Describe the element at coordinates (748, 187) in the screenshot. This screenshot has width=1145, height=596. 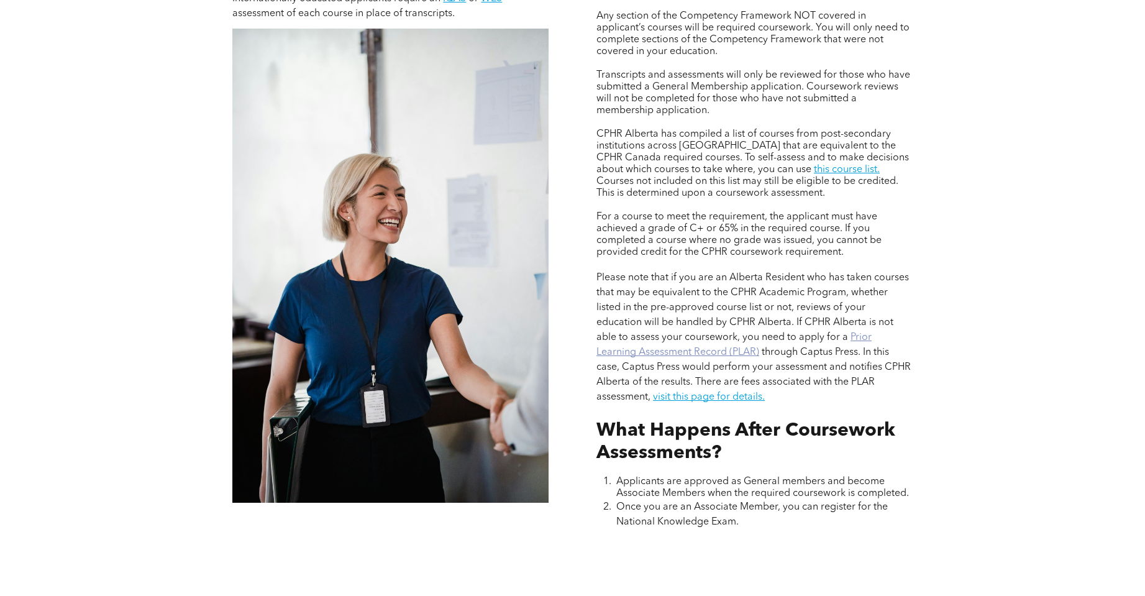
I see `span: Courses not included on this list may still be eligible to be credited. This is determined upon a...` at that location.